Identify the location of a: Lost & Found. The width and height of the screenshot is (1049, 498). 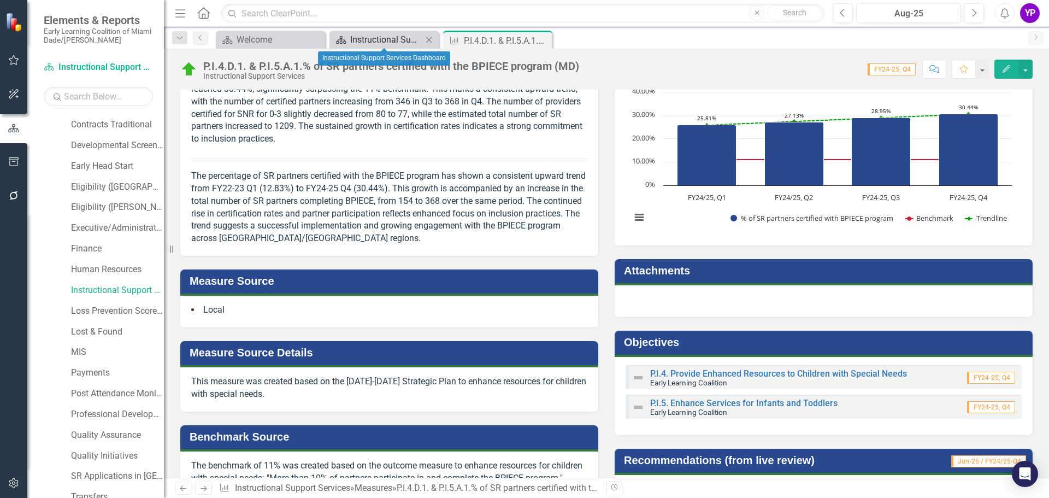
(117, 332).